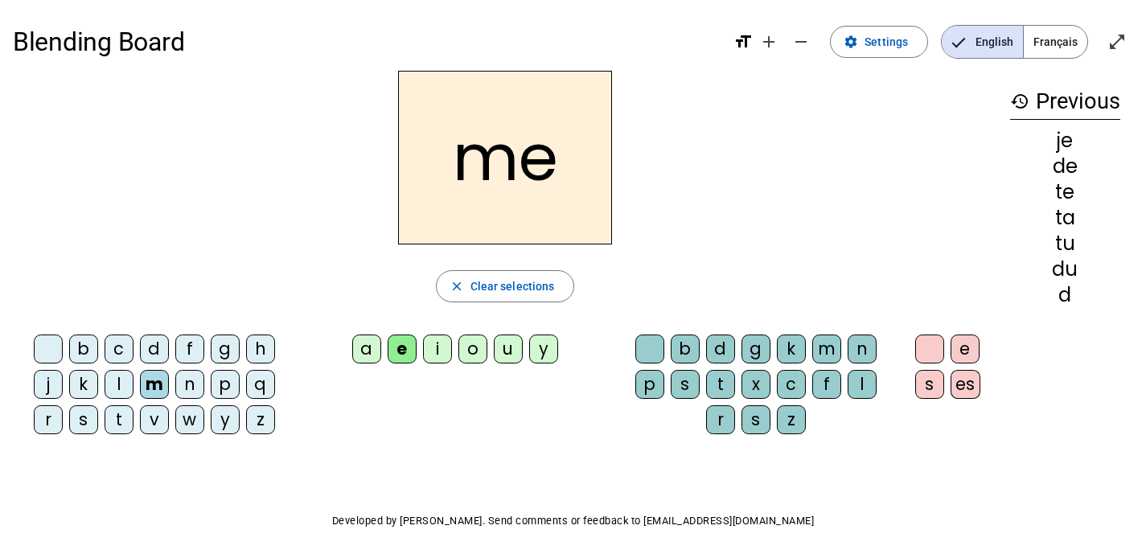  Describe the element at coordinates (154, 420) in the screenshot. I see `div: v` at that location.